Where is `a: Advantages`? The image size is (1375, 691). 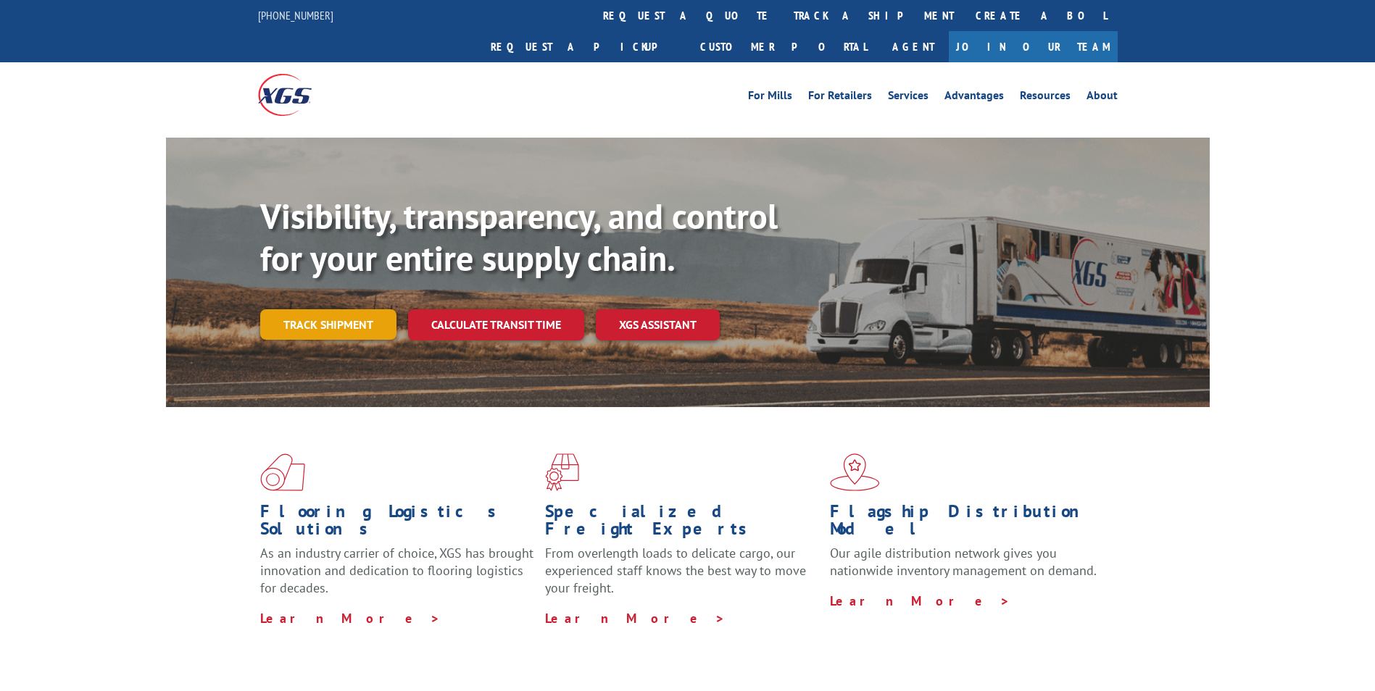
a: Advantages is located at coordinates (974, 98).